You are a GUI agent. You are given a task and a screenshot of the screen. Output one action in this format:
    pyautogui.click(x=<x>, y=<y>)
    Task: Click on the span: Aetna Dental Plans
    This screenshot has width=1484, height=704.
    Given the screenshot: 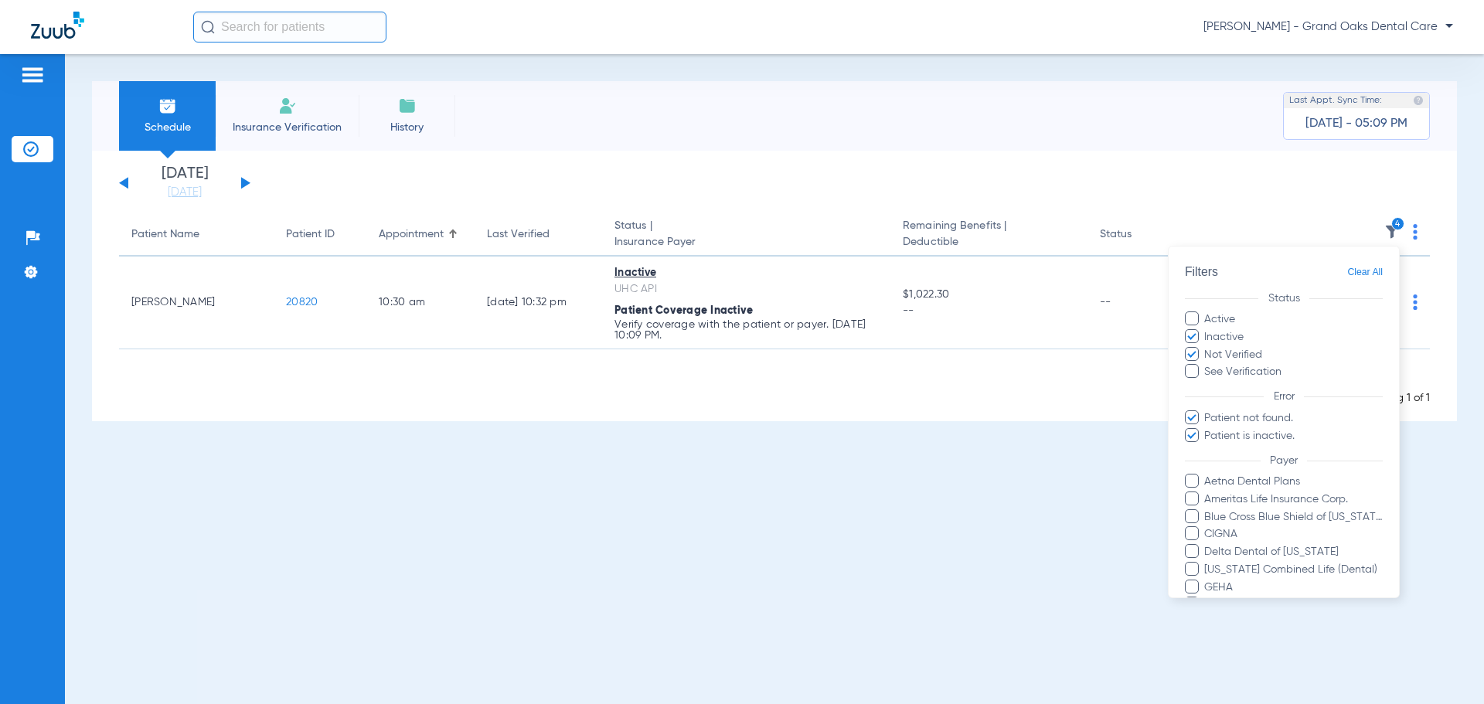 What is the action you would take?
    pyautogui.click(x=1293, y=482)
    